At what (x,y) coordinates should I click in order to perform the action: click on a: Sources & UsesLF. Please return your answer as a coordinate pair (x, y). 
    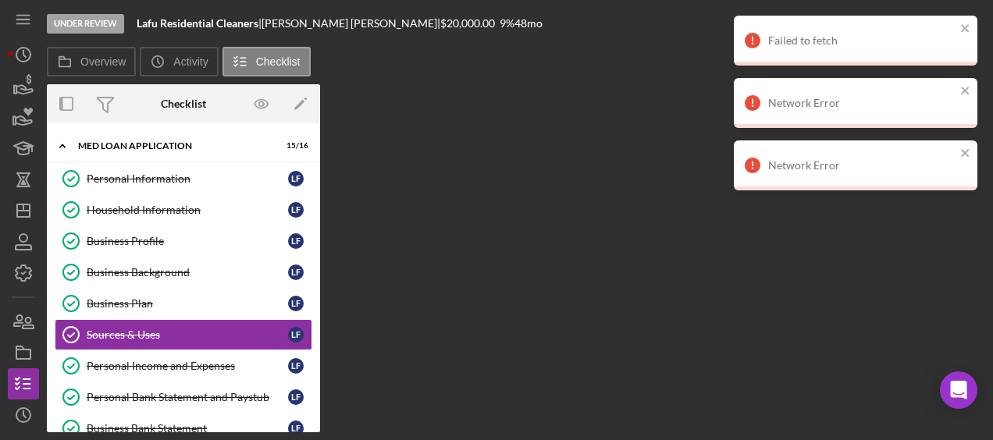
    Looking at the image, I should click on (184, 335).